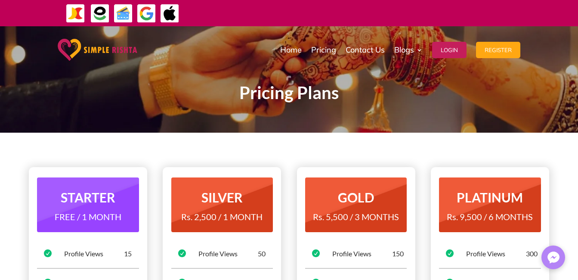 Image resolution: width=578 pixels, height=280 pixels. Describe the element at coordinates (498, 50) in the screenshot. I see `button: Register` at that location.